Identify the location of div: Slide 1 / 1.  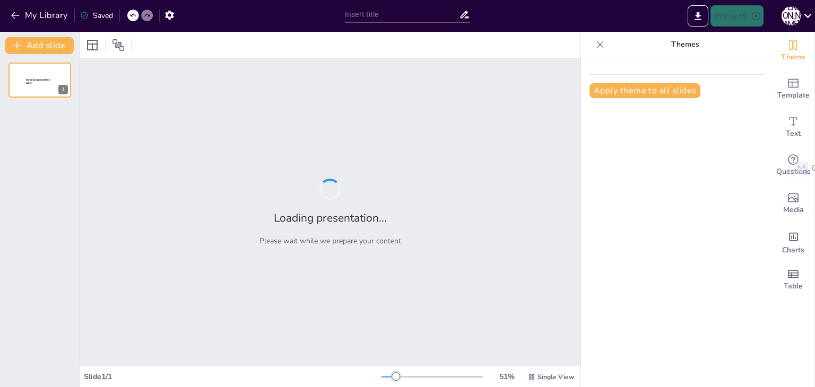
(232, 377).